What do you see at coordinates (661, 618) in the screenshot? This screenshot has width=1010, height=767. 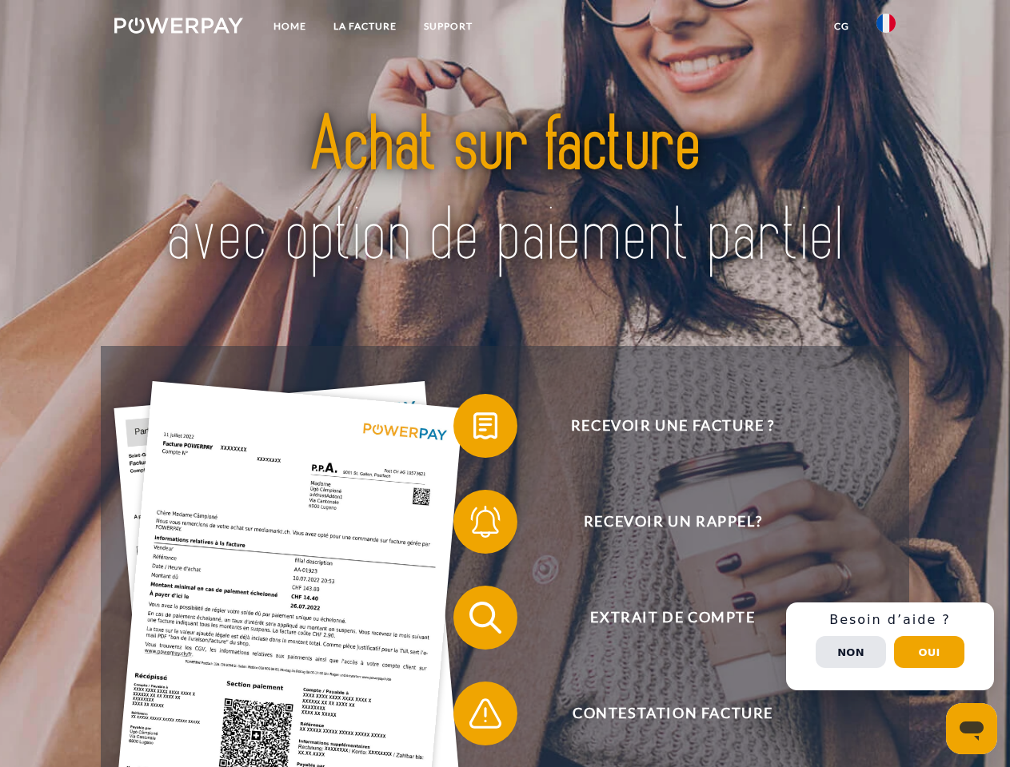 I see `button: Extrait de compte` at bounding box center [661, 618].